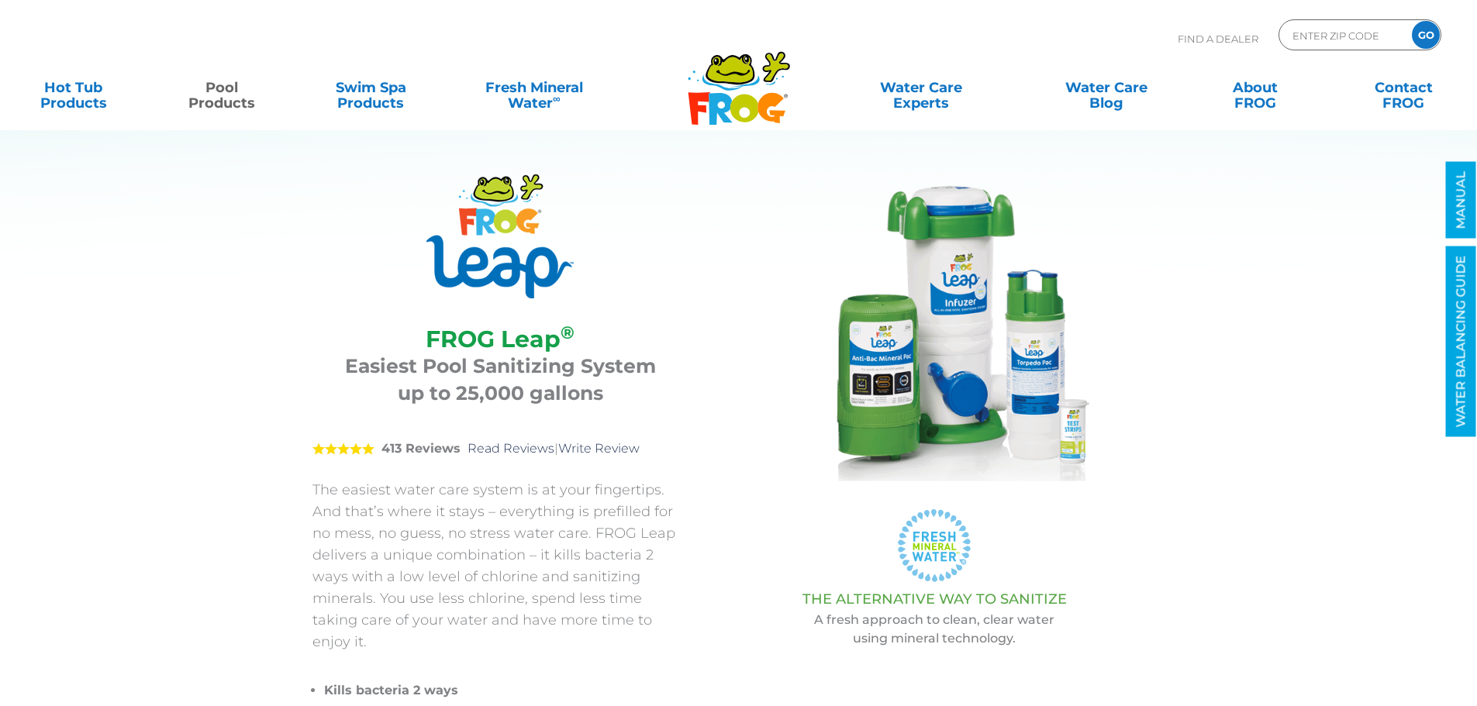 This screenshot has width=1477, height=706. Describe the element at coordinates (533, 88) in the screenshot. I see `a: Fresh MineralWater∞` at that location.